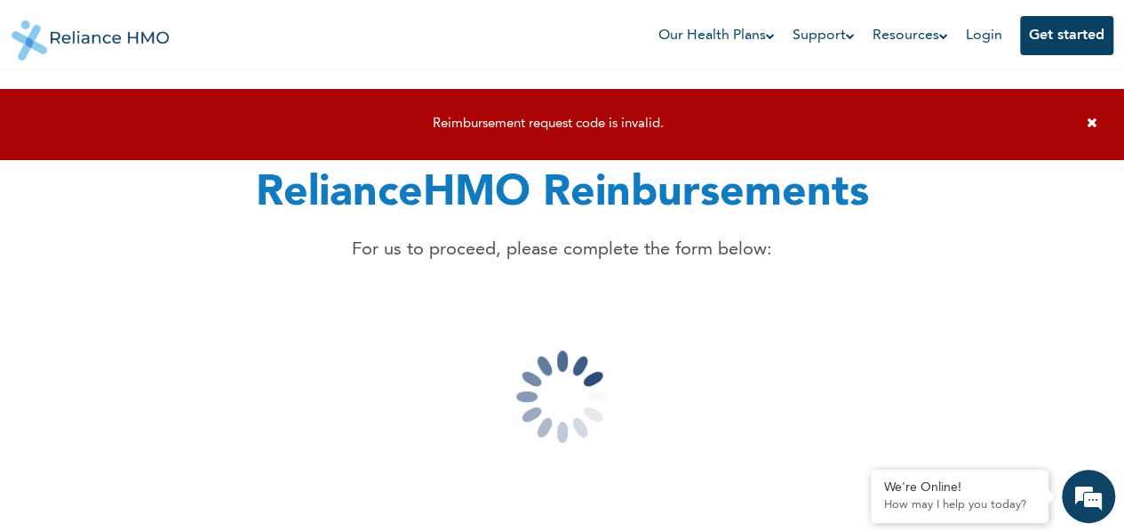  What do you see at coordinates (716, 36) in the screenshot?
I see `a: Our Health Plans` at bounding box center [716, 36].